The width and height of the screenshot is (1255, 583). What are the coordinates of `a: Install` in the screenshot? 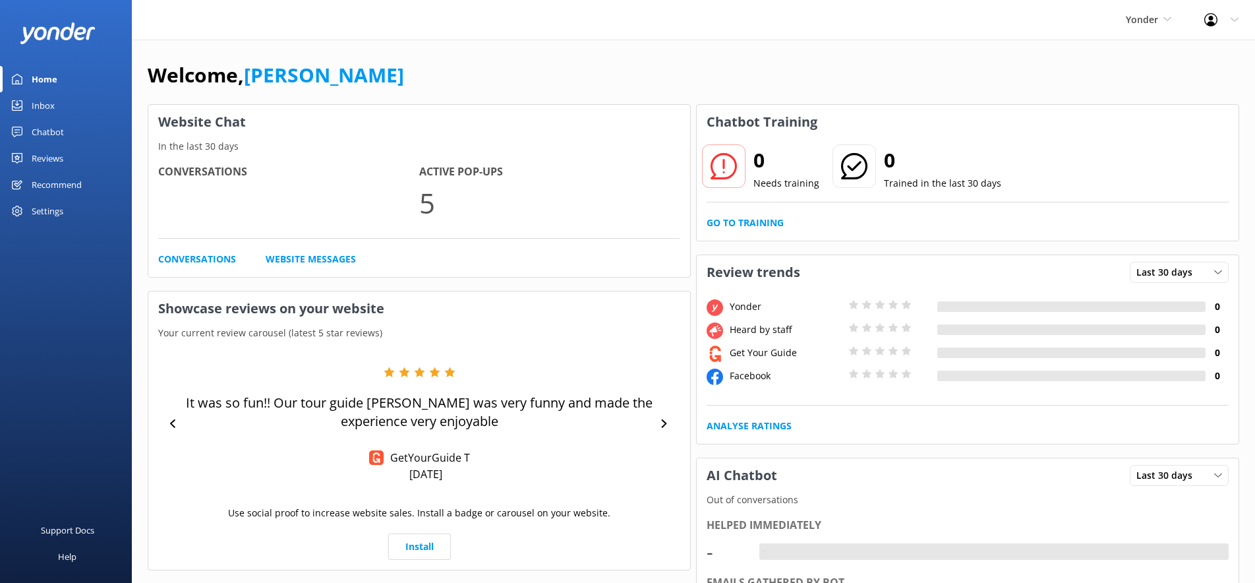 It's located at (419, 546).